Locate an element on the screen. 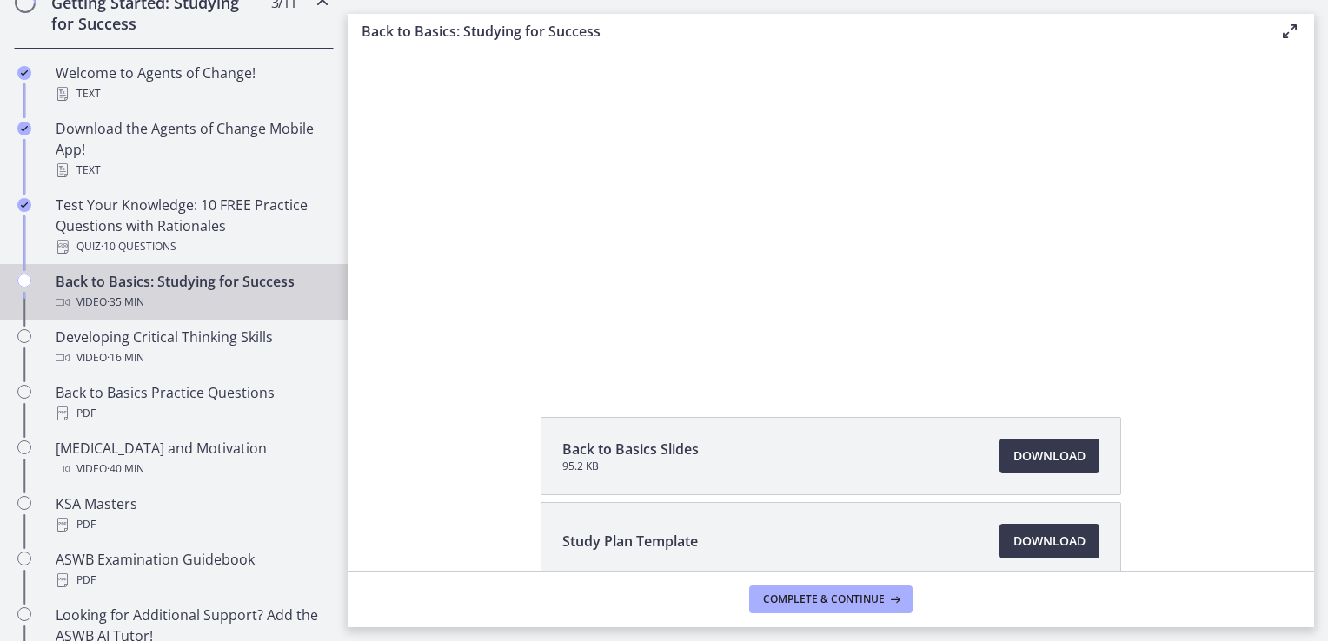  span: · 35 min is located at coordinates (125, 302).